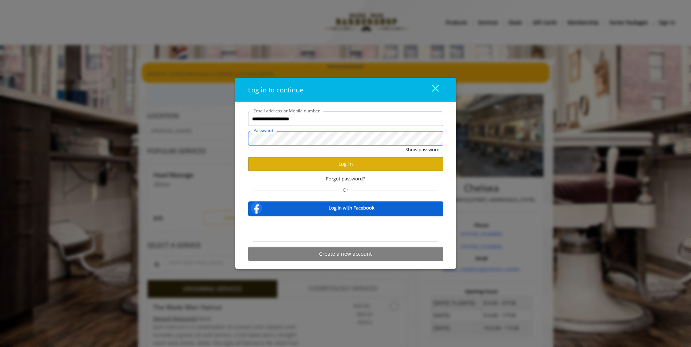 The height and width of the screenshot is (347, 691). I want to click on label: Password, so click(263, 130).